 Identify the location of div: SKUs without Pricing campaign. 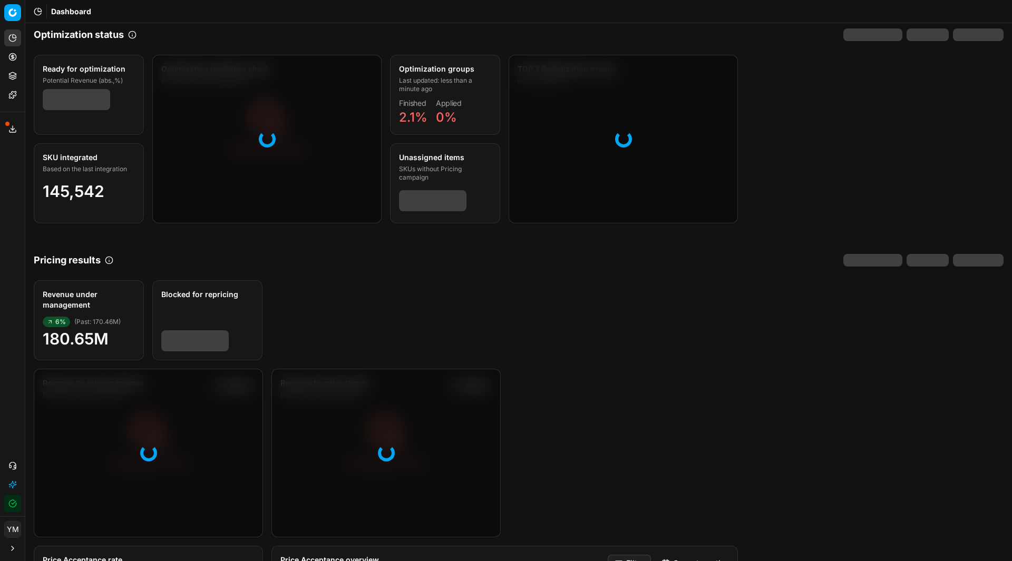
(444, 173).